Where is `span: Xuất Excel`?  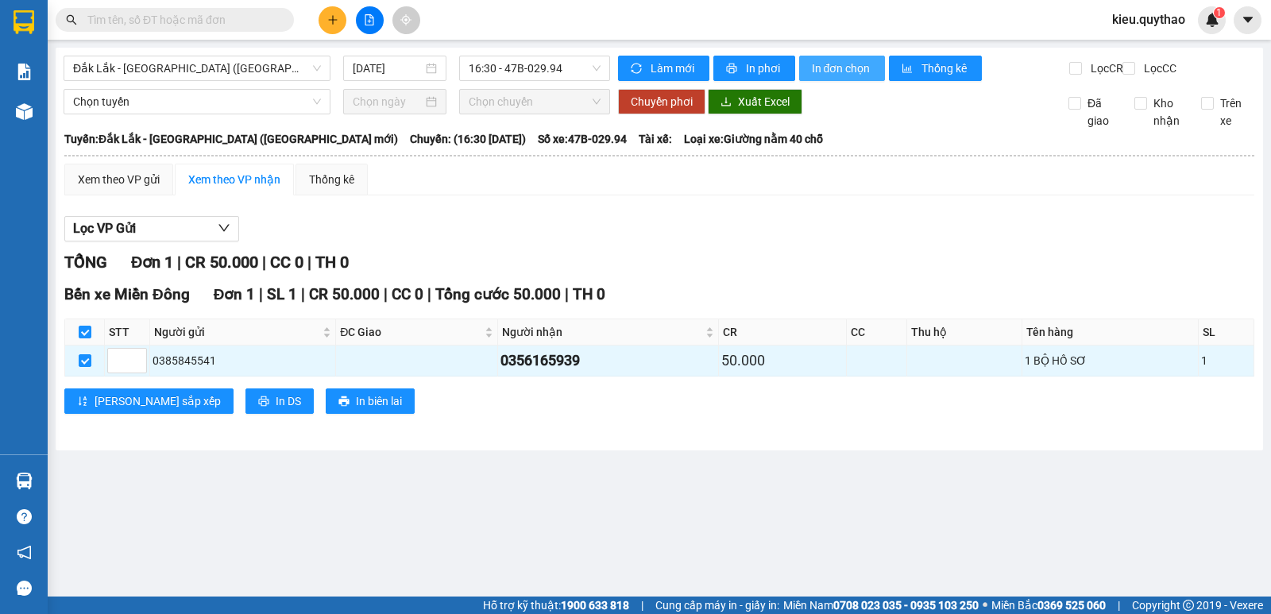
span: Xuất Excel is located at coordinates (763, 102).